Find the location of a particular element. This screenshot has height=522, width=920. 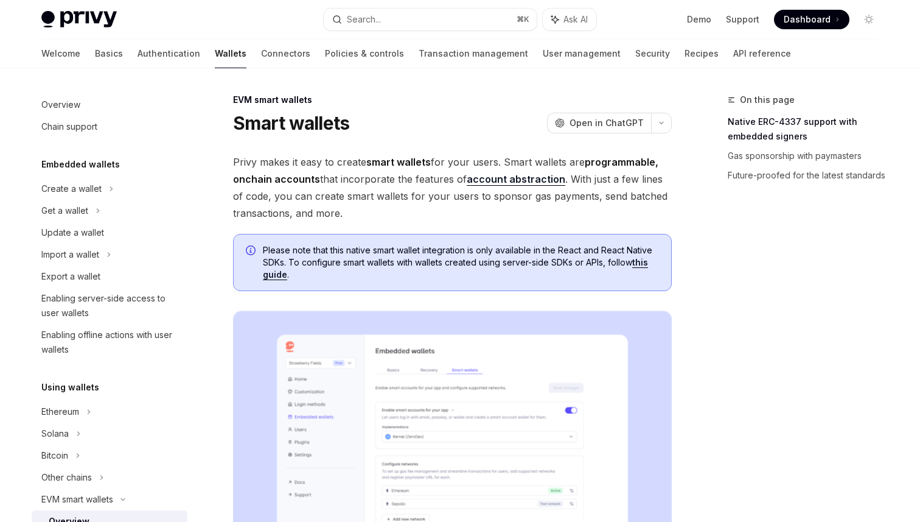

div: Ethereum is located at coordinates (60, 411).